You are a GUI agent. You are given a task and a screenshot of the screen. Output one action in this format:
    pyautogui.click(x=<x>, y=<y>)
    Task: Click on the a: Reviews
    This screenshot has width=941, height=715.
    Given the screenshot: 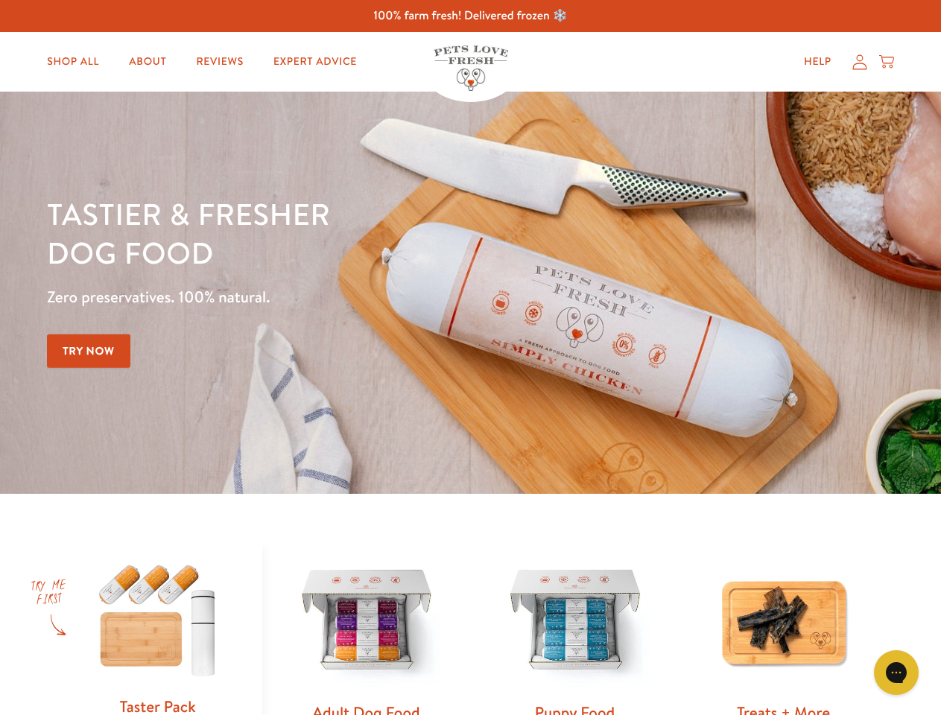 What is the action you would take?
    pyautogui.click(x=219, y=62)
    